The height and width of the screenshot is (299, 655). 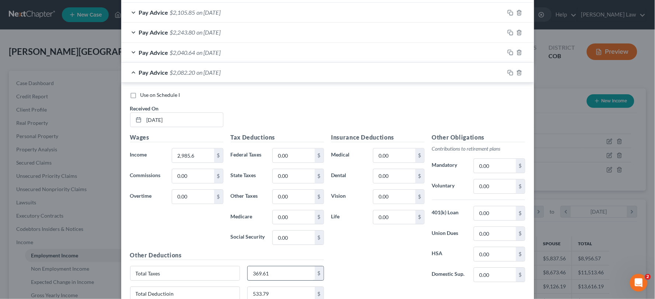 What do you see at coordinates (147, 176) in the screenshot?
I see `label: Commissions` at bounding box center [147, 176].